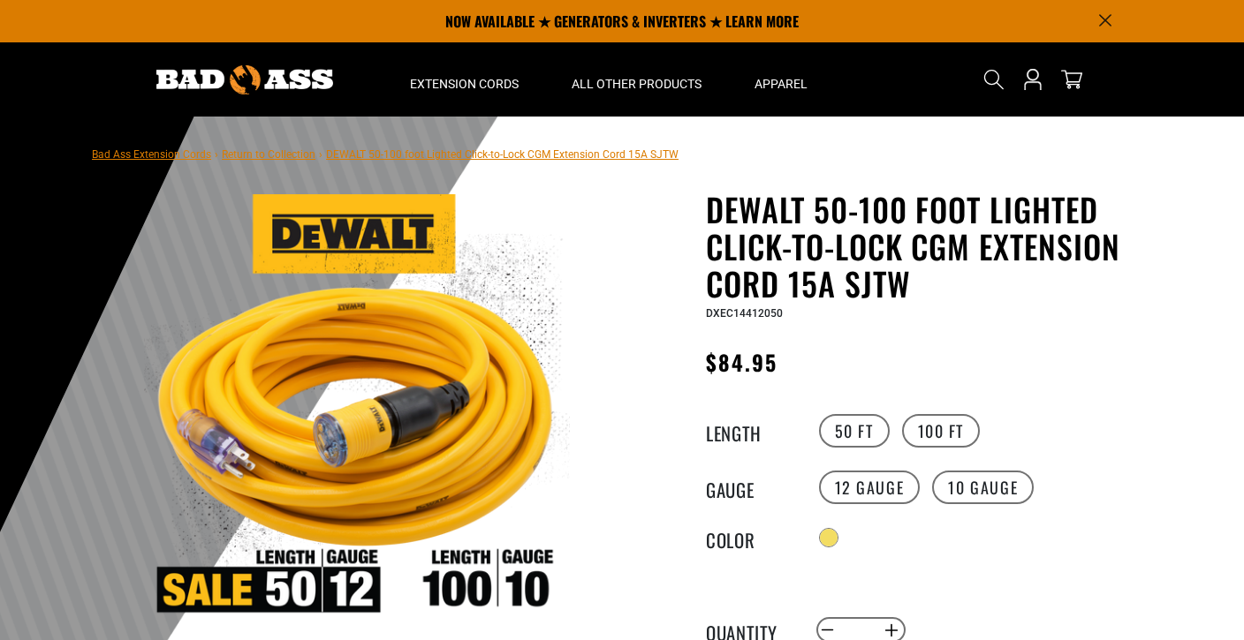 The image size is (1244, 640). What do you see at coordinates (941, 431) in the screenshot?
I see `label: 100 FT` at bounding box center [941, 431].